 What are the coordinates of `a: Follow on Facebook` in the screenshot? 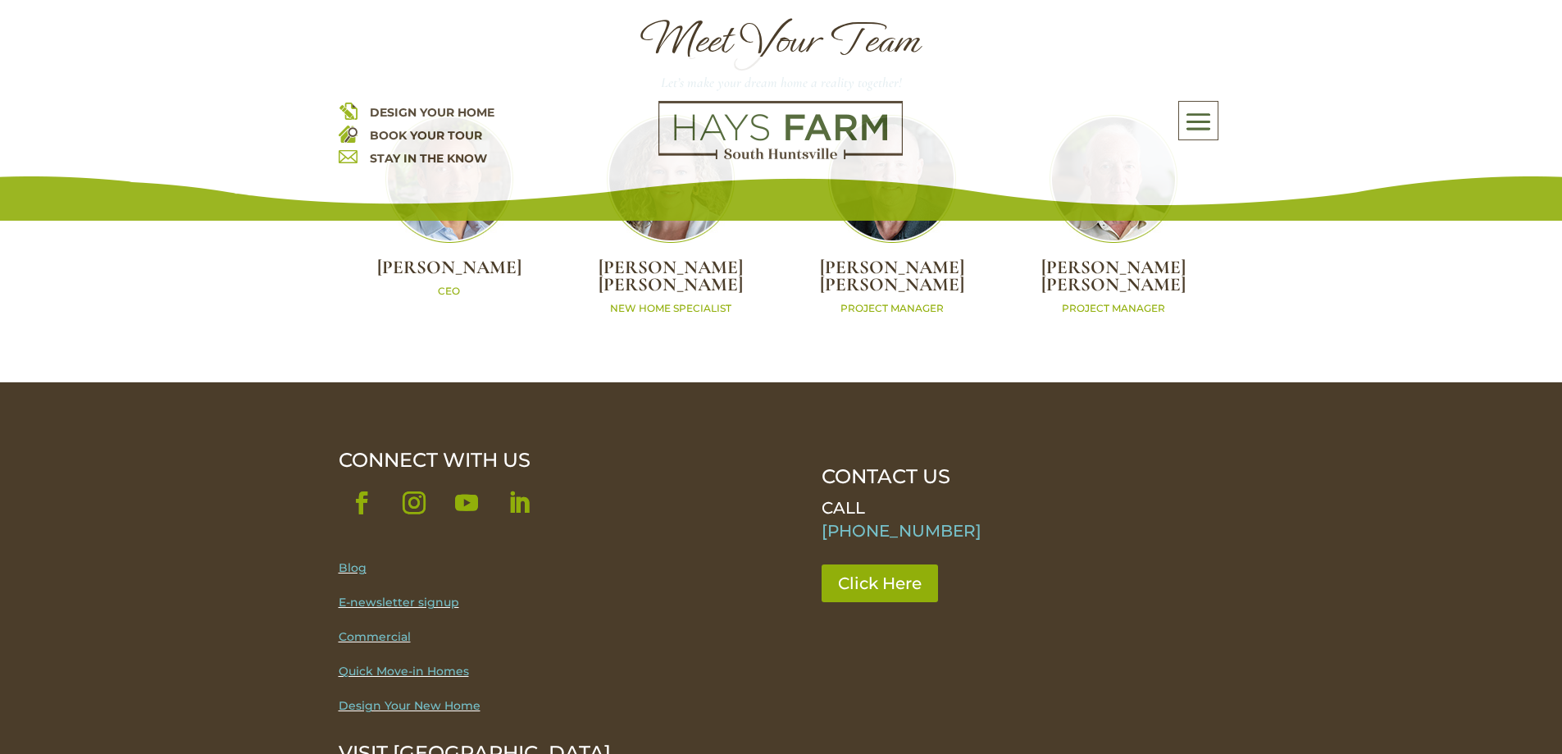 It's located at (362, 503).